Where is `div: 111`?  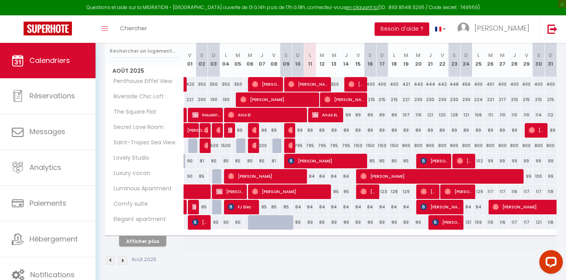 div: 111 is located at coordinates (490, 115).